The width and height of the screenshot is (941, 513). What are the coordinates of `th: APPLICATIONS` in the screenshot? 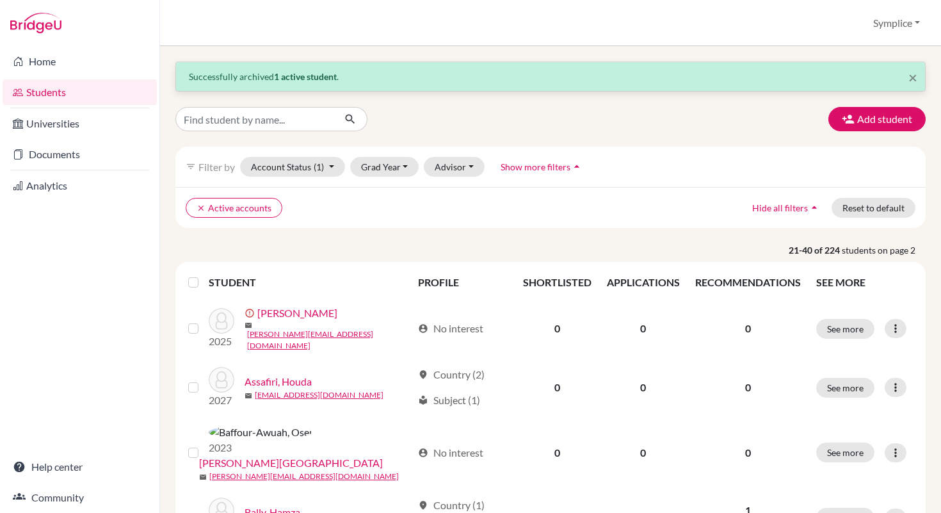 It's located at (644, 282).